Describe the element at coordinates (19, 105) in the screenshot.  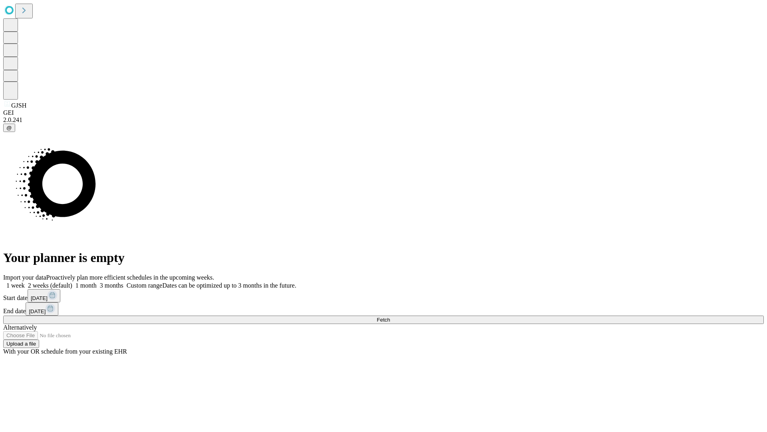
I see `span: GJSH` at that location.